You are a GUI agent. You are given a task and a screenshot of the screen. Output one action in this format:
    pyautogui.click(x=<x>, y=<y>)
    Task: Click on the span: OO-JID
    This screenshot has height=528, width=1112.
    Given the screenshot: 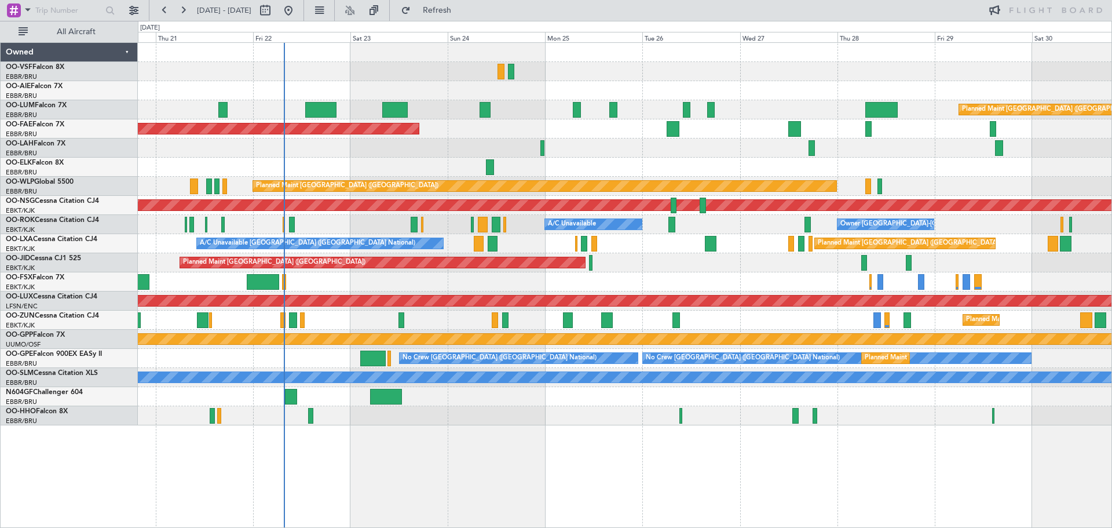 What is the action you would take?
    pyautogui.click(x=18, y=258)
    